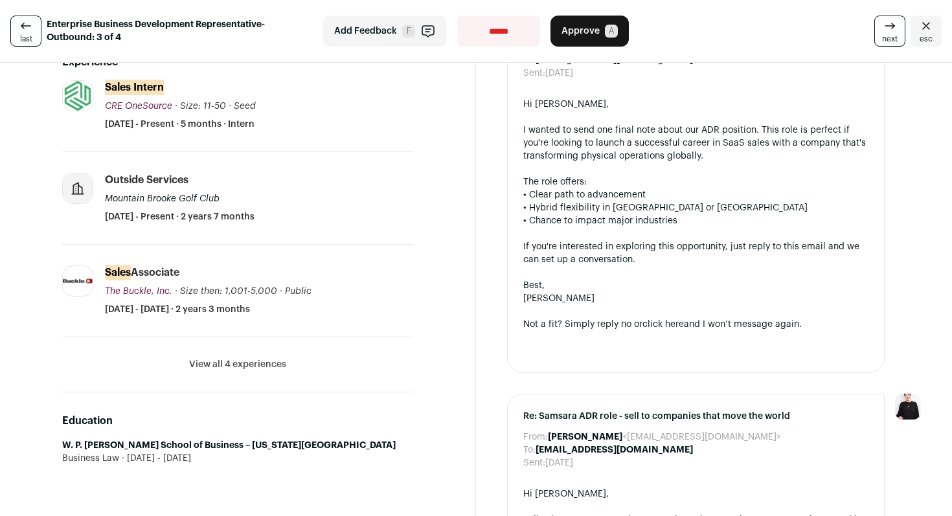 The image size is (952, 516). Describe the element at coordinates (200, 106) in the screenshot. I see `span: · Size: 11-50` at that location.